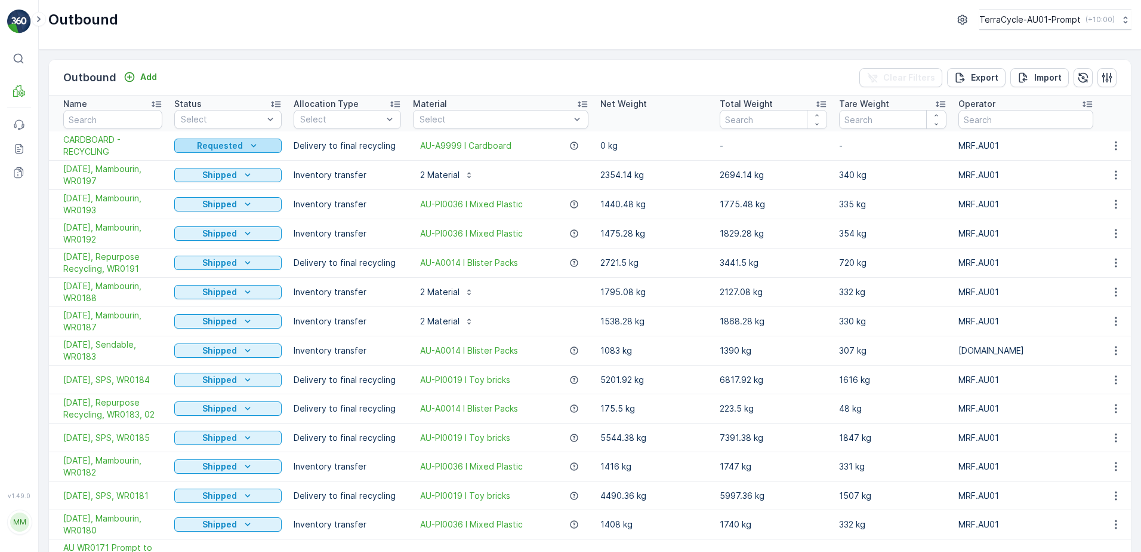 Image resolution: width=1141 pixels, height=552 pixels. What do you see at coordinates (140, 77) in the screenshot?
I see `button: Add` at bounding box center [140, 77].